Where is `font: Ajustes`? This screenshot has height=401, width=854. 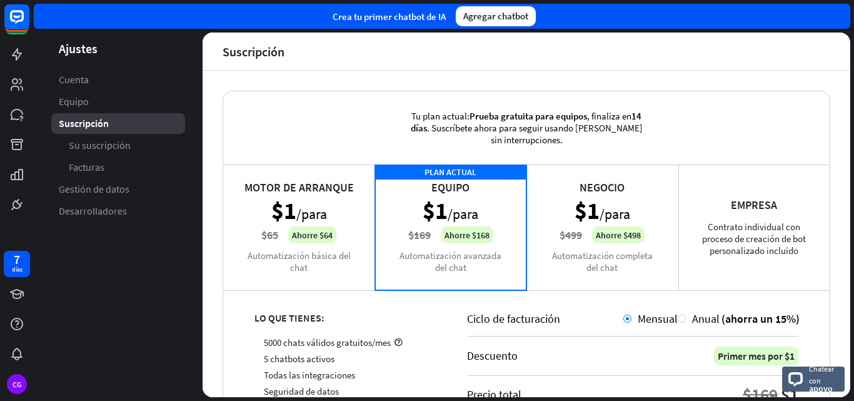
font: Ajustes is located at coordinates (78, 48).